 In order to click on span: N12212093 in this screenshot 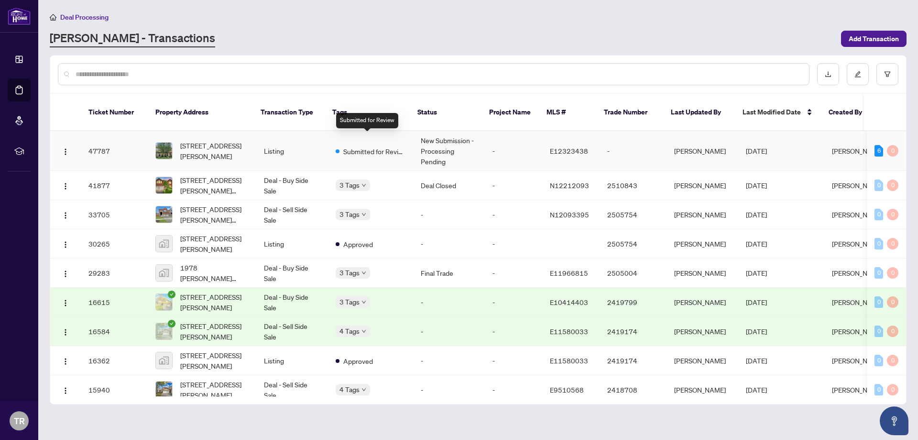, I will do `click(570, 185)`.